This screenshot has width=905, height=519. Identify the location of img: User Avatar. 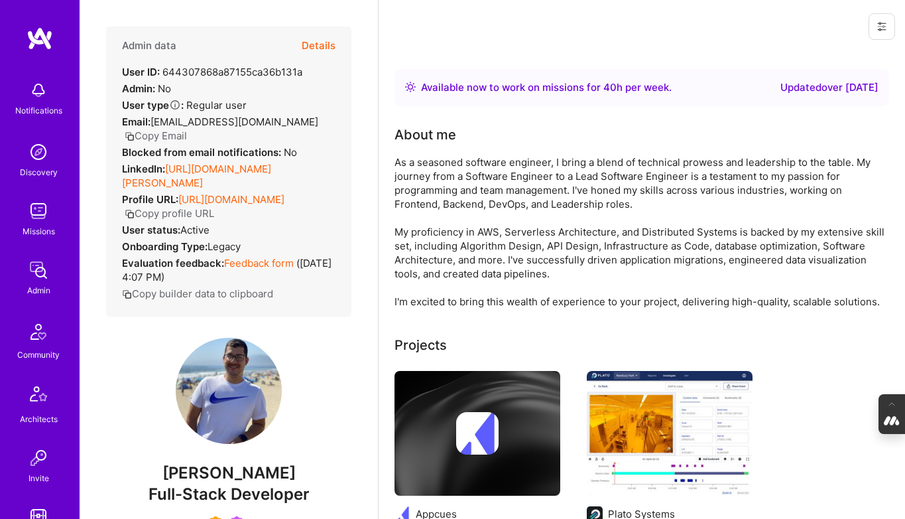
(229, 391).